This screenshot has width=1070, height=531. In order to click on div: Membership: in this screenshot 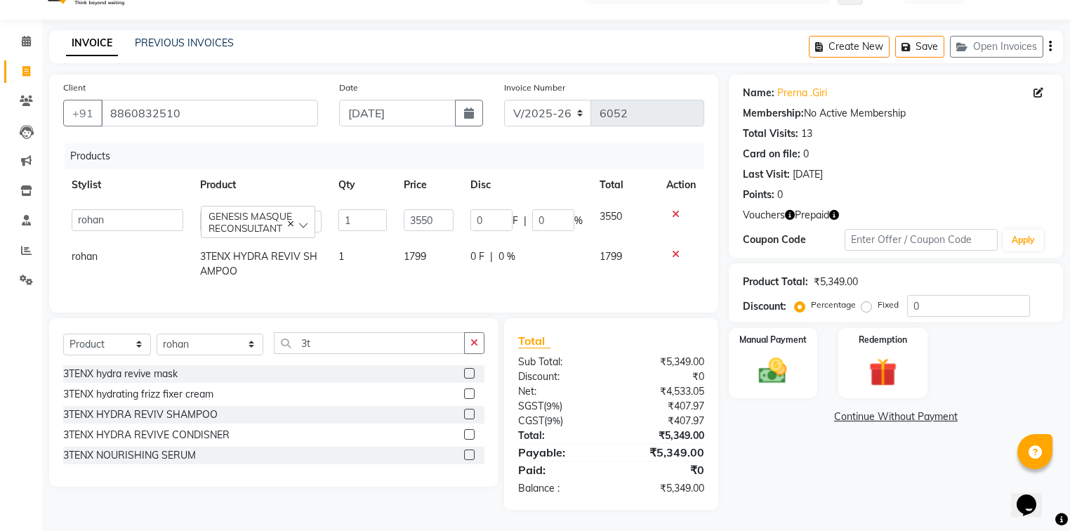, I will do `click(773, 113)`.